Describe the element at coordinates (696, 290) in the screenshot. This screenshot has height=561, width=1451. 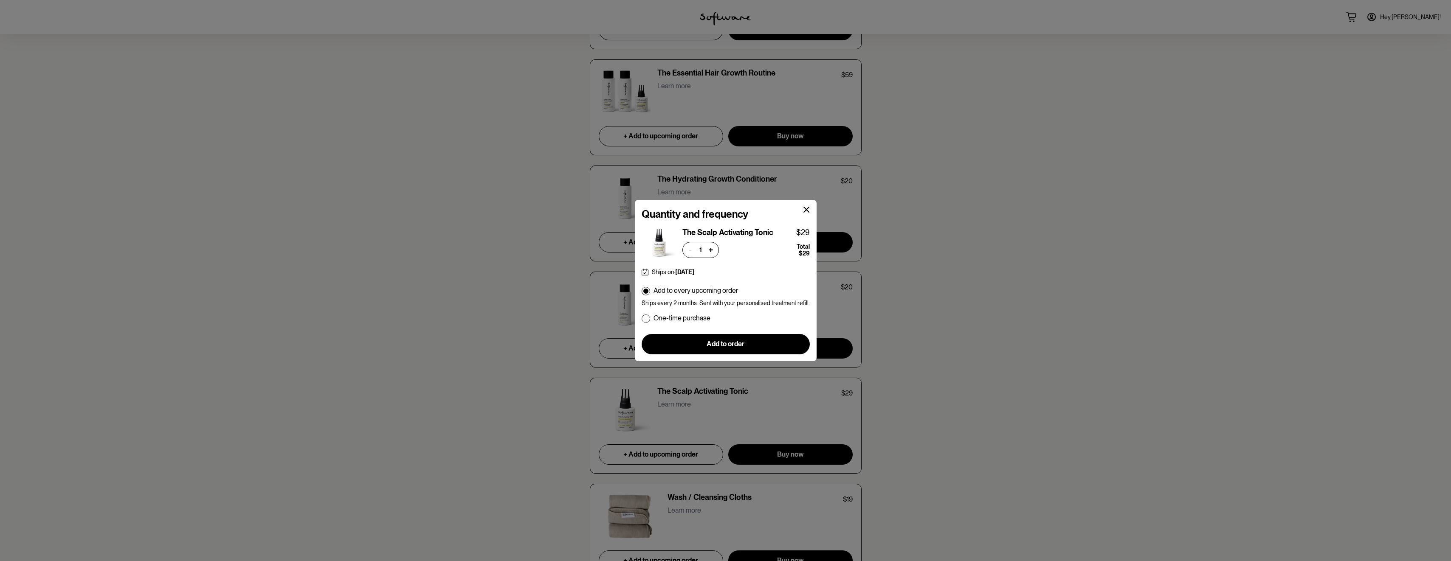
I see `p: Add to every upcoming order` at that location.